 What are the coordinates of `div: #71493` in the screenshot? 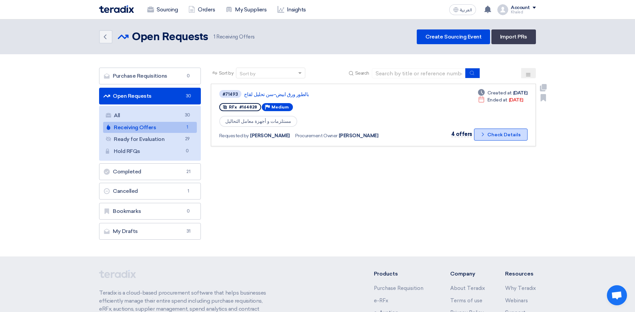 It's located at (230, 94).